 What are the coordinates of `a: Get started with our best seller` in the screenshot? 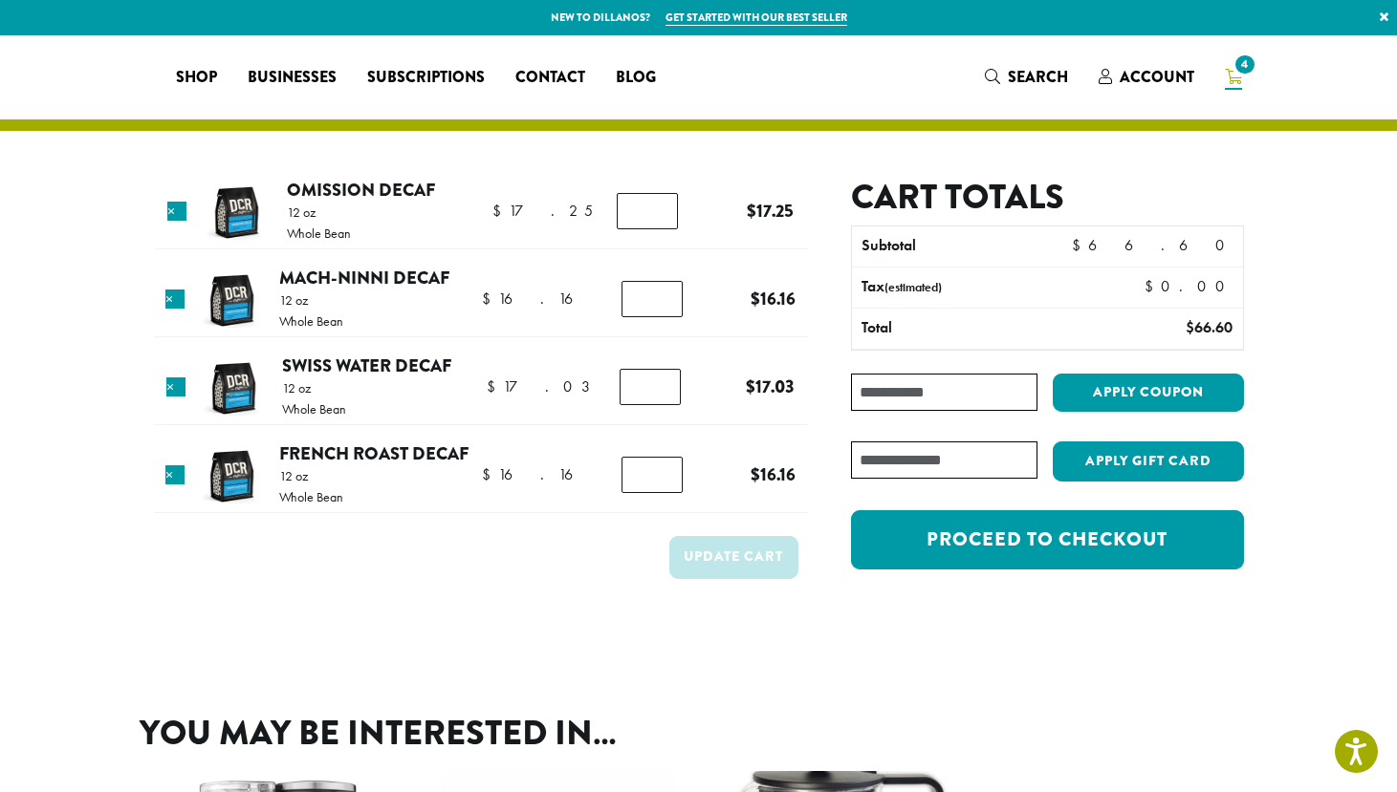 It's located at (756, 17).